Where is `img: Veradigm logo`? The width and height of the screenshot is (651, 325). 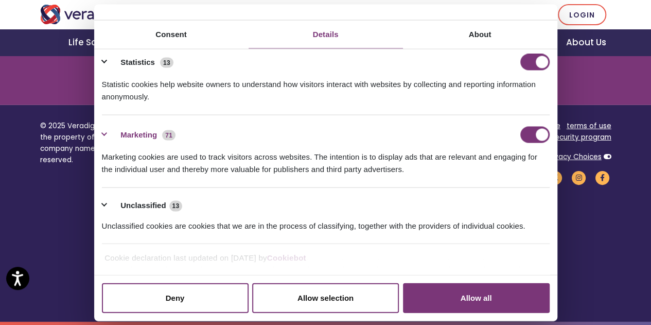
img: Veradigm logo is located at coordinates (85, 14).